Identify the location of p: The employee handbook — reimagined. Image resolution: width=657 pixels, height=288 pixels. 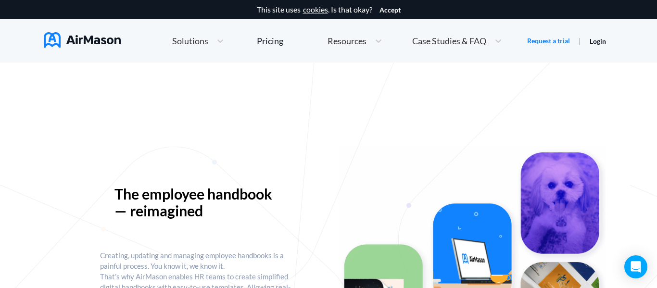
(199, 203).